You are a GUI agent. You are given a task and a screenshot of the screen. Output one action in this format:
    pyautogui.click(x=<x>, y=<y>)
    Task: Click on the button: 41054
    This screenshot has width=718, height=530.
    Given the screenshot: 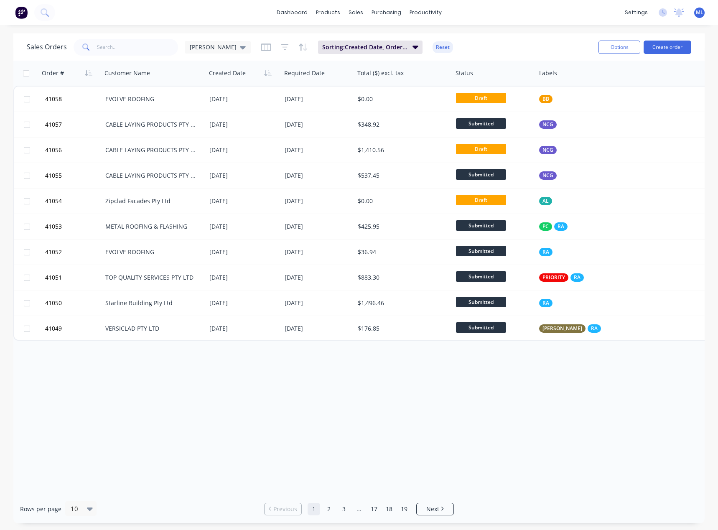 What is the action you would take?
    pyautogui.click(x=74, y=201)
    